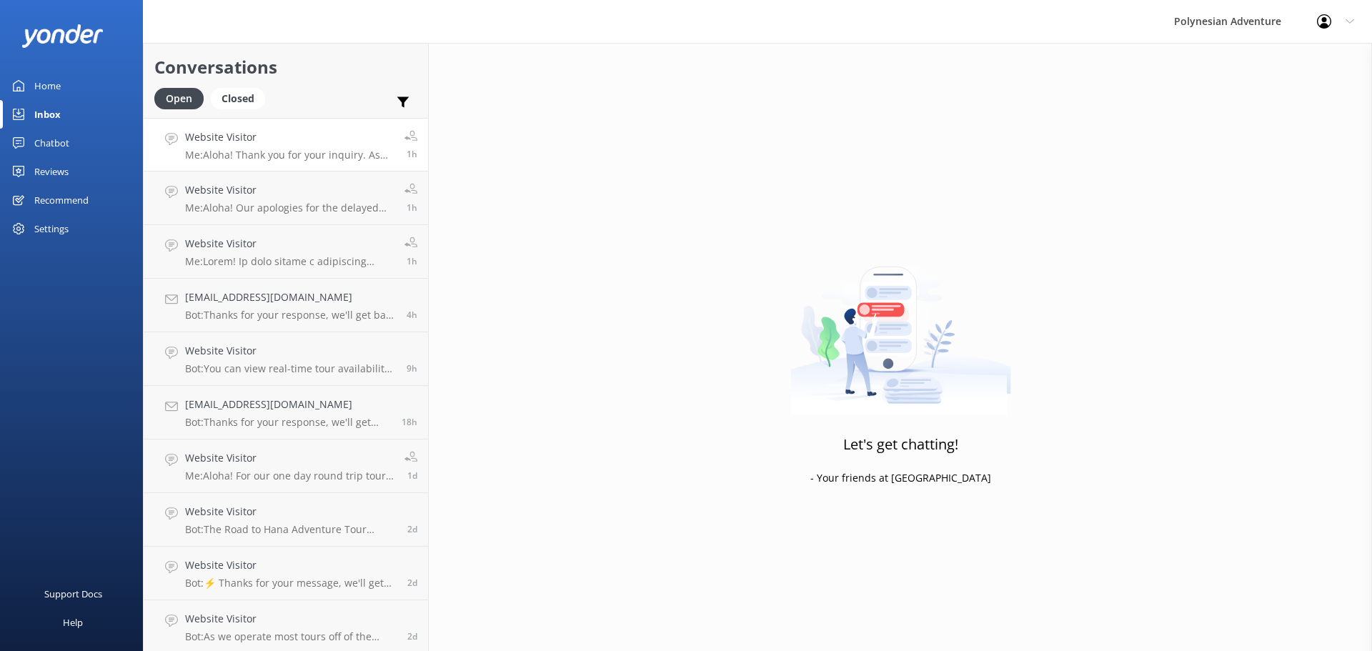 The width and height of the screenshot is (1372, 651). Describe the element at coordinates (291, 583) in the screenshot. I see `p: Bot: ⚡ Thanks for your message, we'll get back to you as soon as we can. You're also welcome to k...` at that location.